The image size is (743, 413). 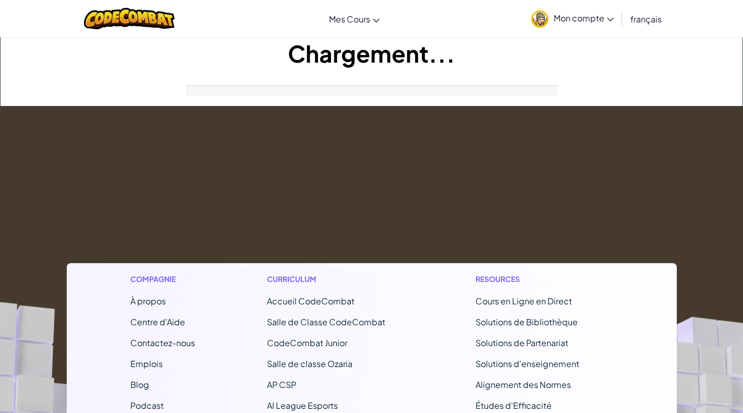 I want to click on a: Solutions de Partenariat, so click(x=522, y=342).